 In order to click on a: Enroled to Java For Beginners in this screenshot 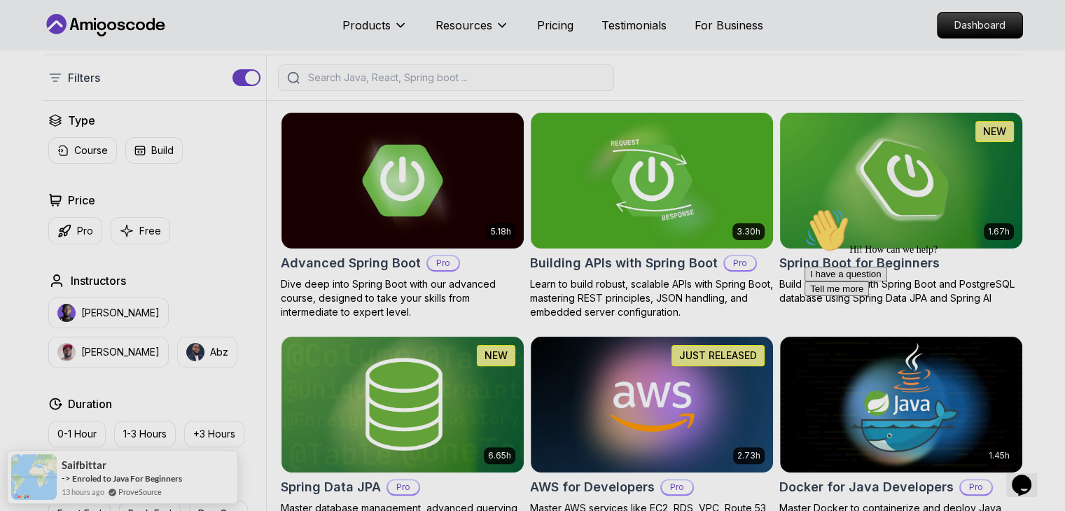, I will do `click(127, 478)`.